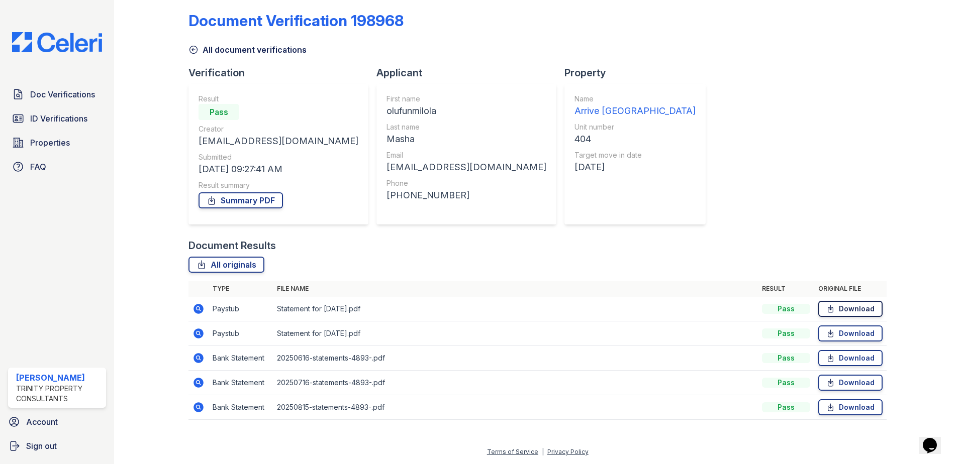  I want to click on span: Doc Verifications, so click(62, 94).